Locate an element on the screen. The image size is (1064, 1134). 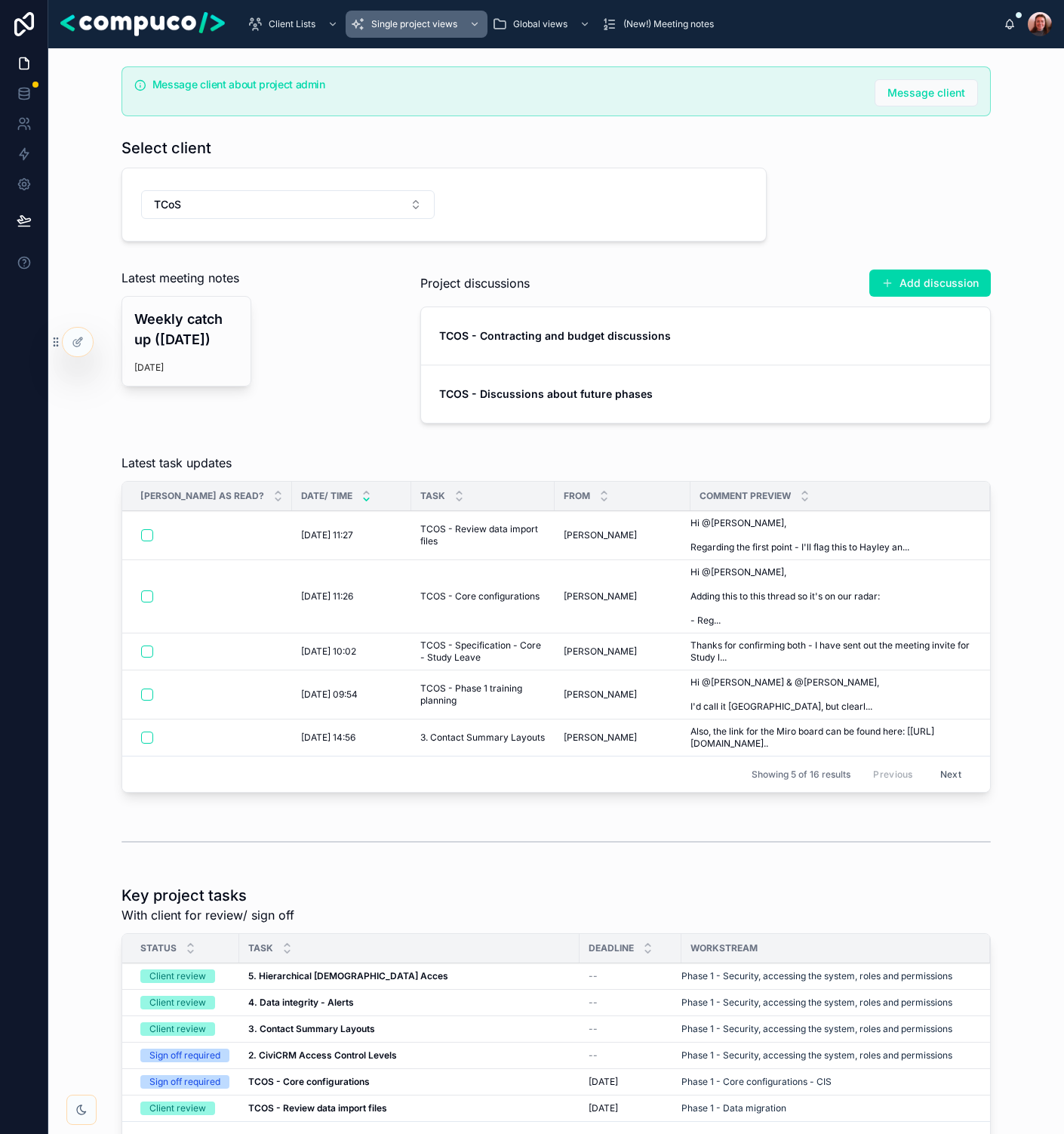
a: (New!) Meeting notes is located at coordinates (661, 24).